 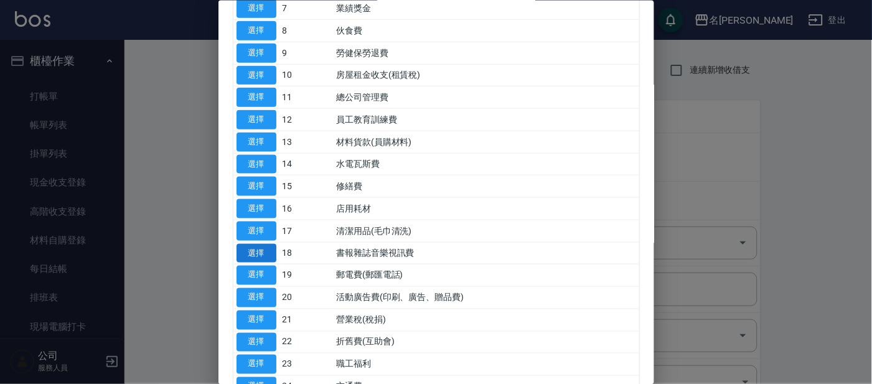 I want to click on td: 水電瓦斯費, so click(x=485, y=164).